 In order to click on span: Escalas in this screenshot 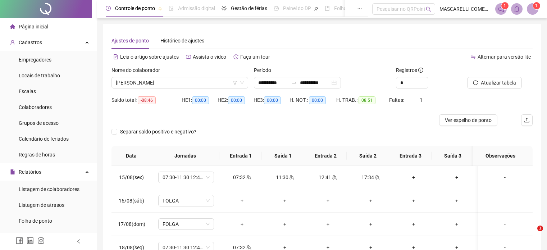, I will do `click(27, 91)`.